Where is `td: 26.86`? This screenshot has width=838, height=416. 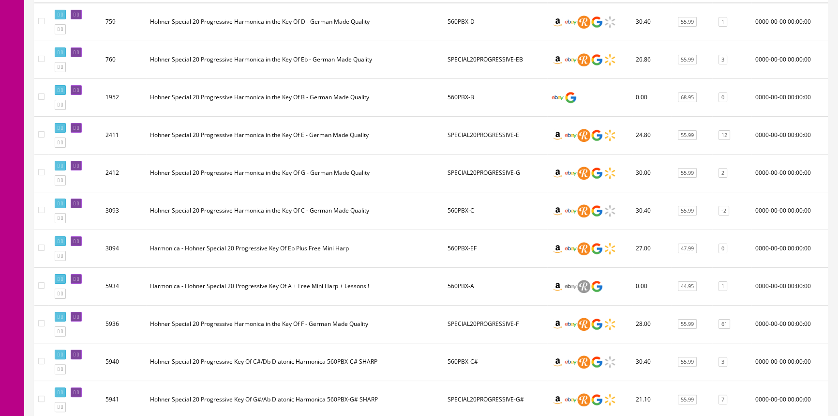 td: 26.86 is located at coordinates (652, 60).